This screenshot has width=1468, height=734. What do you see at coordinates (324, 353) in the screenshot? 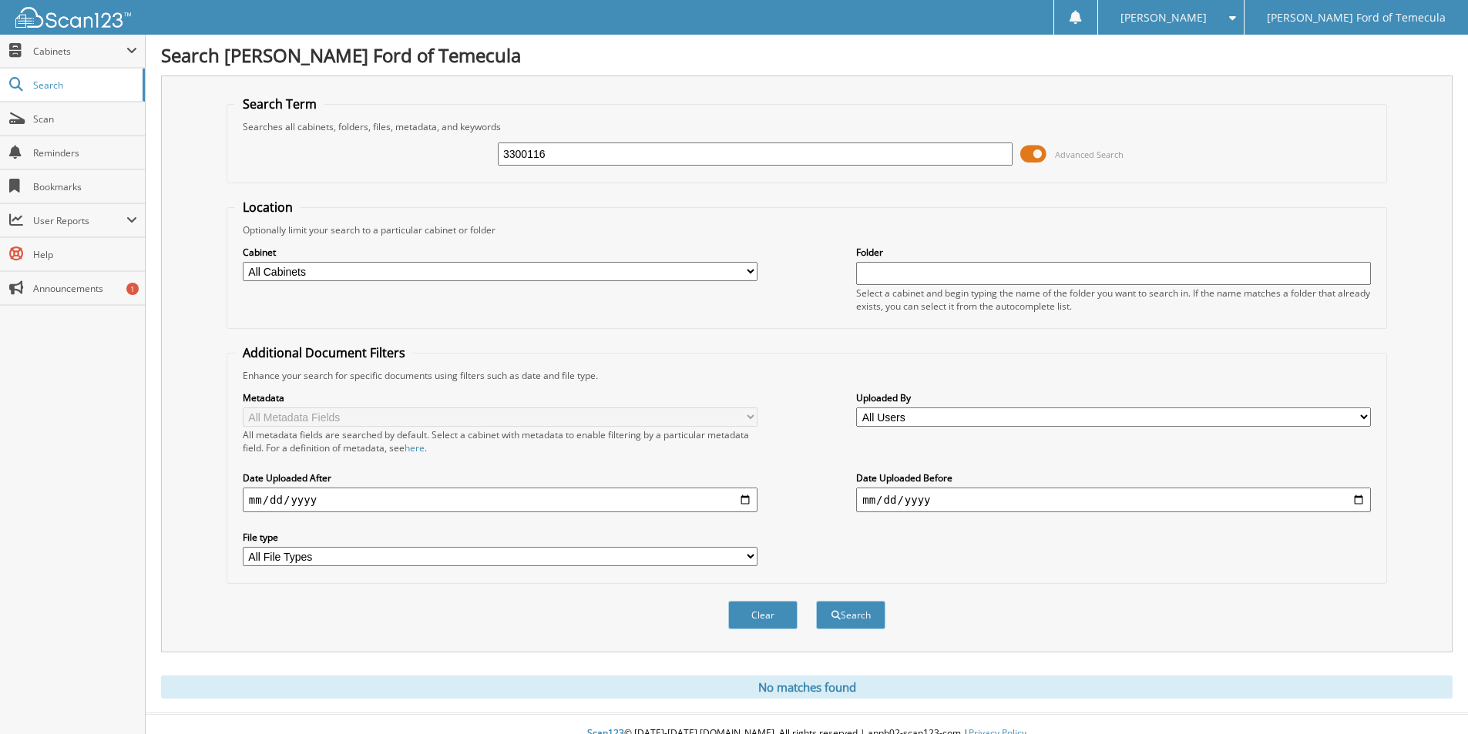
I see `legend: Additional Document Filters` at bounding box center [324, 353].